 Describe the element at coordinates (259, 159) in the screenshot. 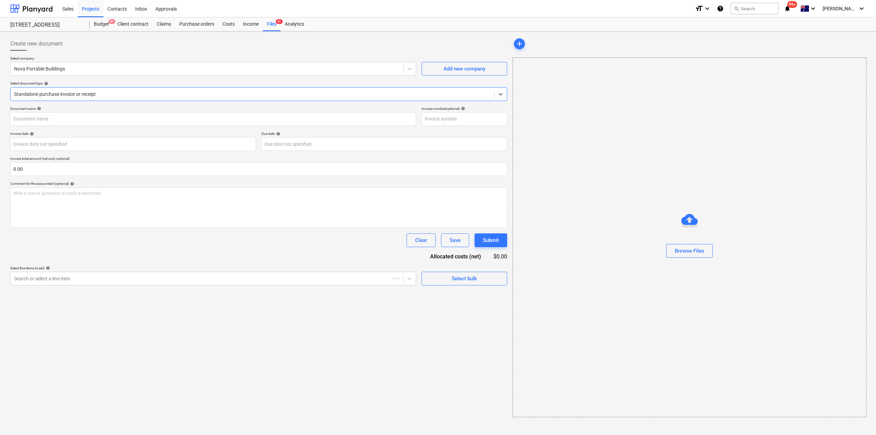

I see `p: Invoice total amount (net cost, optional)` at that location.